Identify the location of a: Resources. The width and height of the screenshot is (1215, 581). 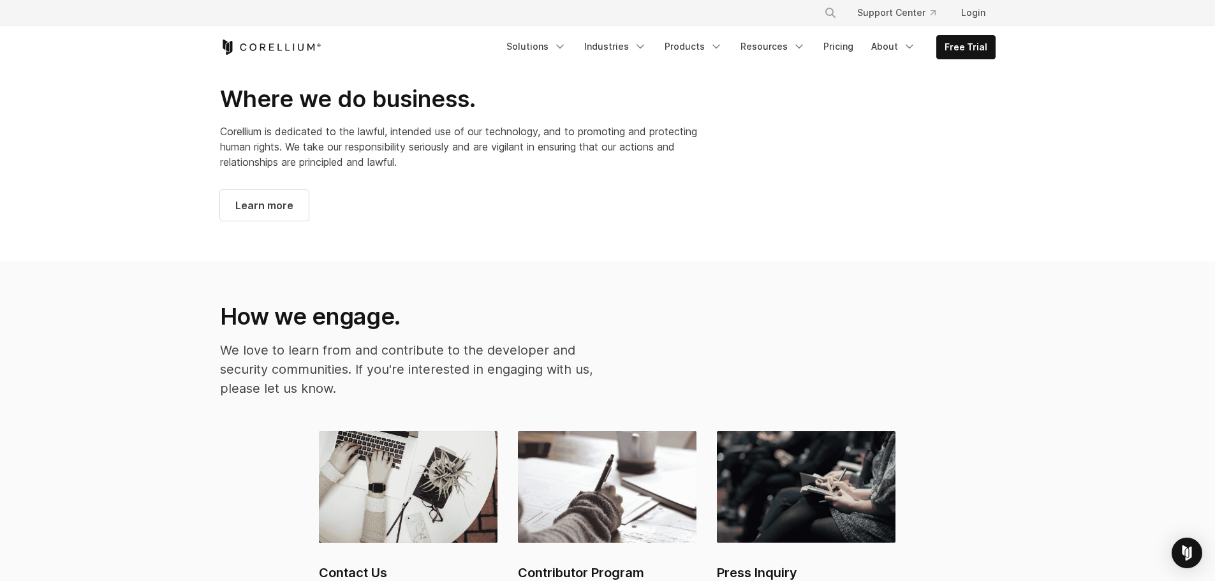
(773, 47).